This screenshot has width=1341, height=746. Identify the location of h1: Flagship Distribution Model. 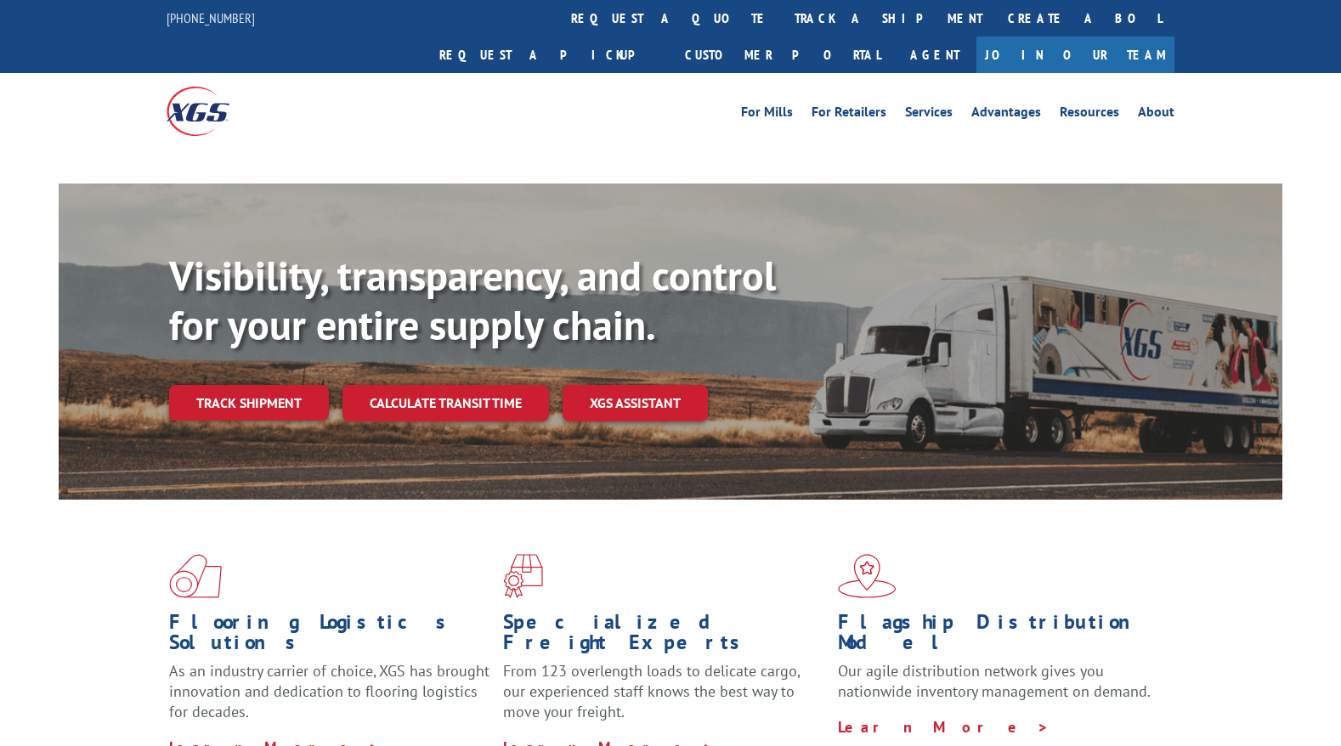
(999, 637).